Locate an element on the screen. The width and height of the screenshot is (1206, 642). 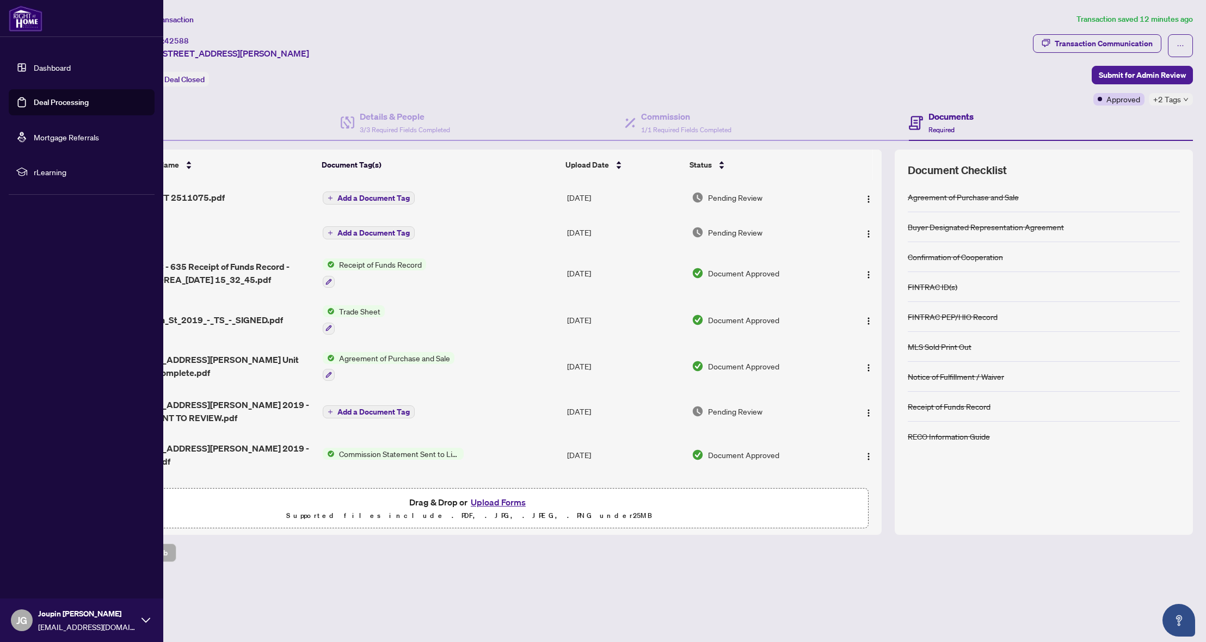
span: Submit for Admin Review is located at coordinates (1142, 75).